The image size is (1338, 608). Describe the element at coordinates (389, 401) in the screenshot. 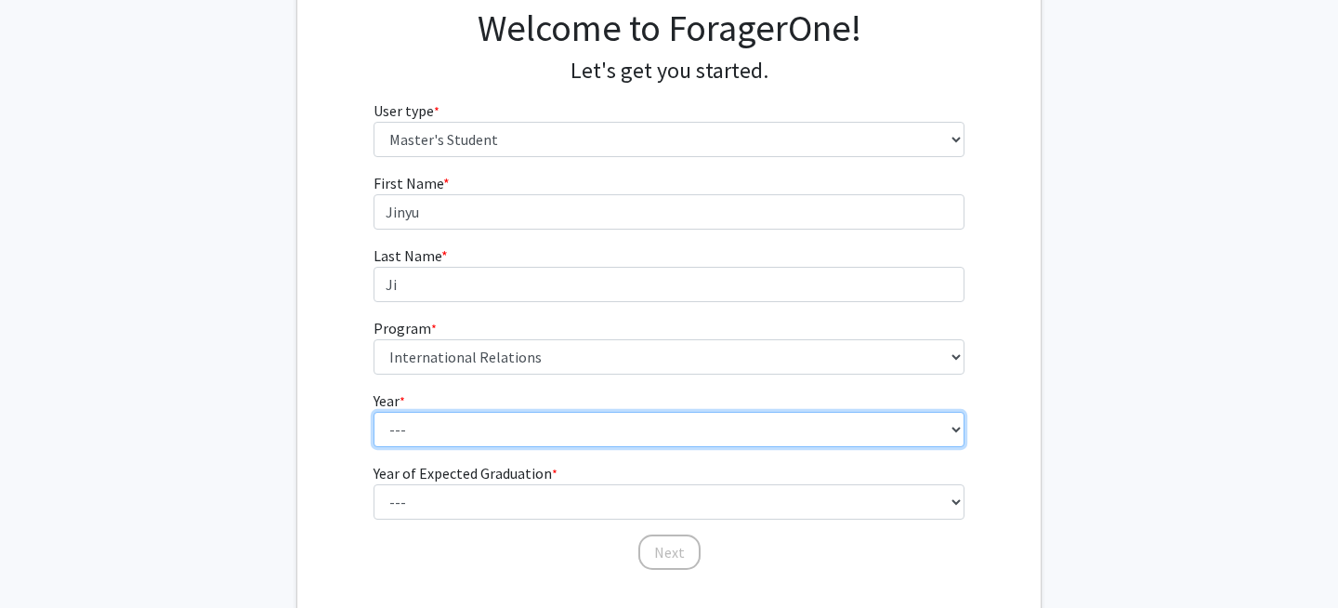

I see `label: Year` at that location.